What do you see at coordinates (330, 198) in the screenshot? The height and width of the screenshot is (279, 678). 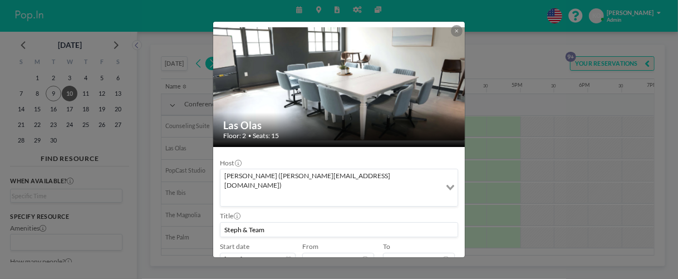 I see `input: Search for option` at bounding box center [330, 198].